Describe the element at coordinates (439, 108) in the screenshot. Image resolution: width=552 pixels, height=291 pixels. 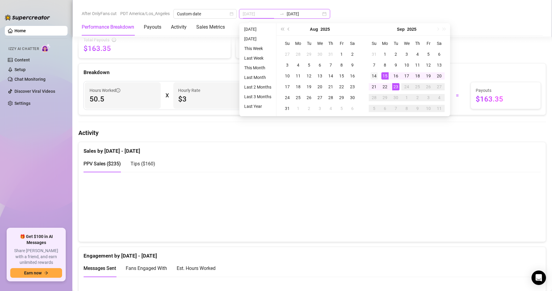
I see `td: 2025-10-11` at that location.